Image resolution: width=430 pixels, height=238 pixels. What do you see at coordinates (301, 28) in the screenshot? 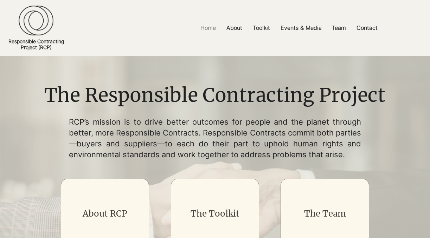
I see `p: Events & Media` at bounding box center [301, 28].